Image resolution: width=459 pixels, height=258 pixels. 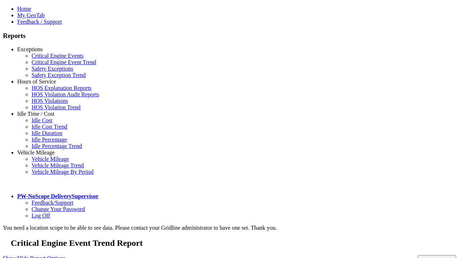 What do you see at coordinates (58, 75) in the screenshot?
I see `a: Safety Exception Trend` at bounding box center [58, 75].